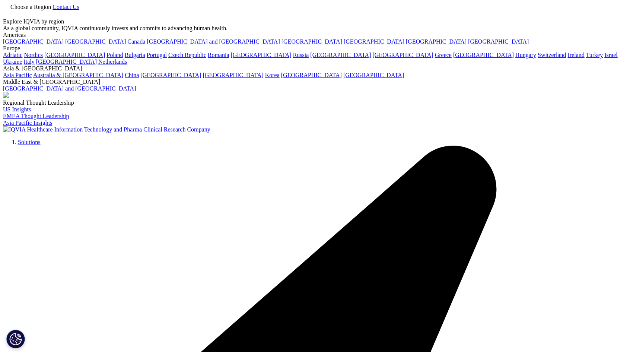 The image size is (630, 352). What do you see at coordinates (576, 55) in the screenshot?
I see `a: Ireland` at bounding box center [576, 55].